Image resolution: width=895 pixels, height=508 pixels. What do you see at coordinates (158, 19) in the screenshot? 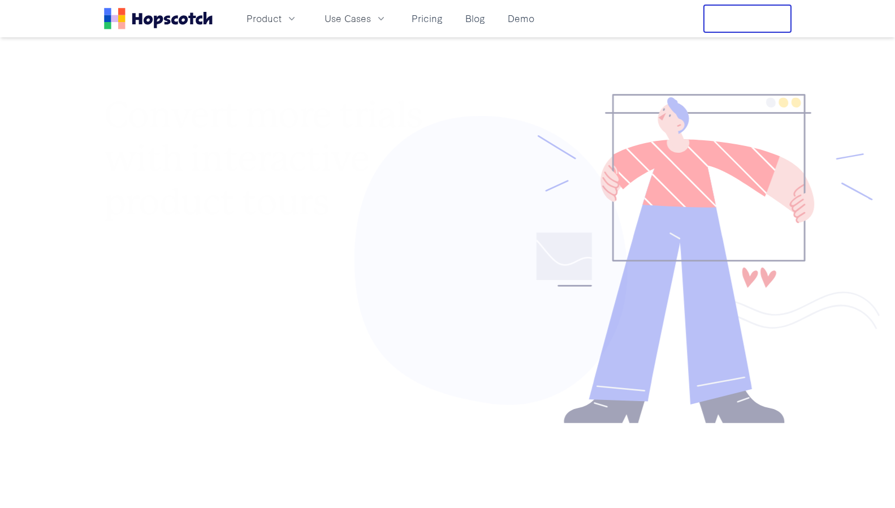
I see `a: Home` at bounding box center [158, 19].